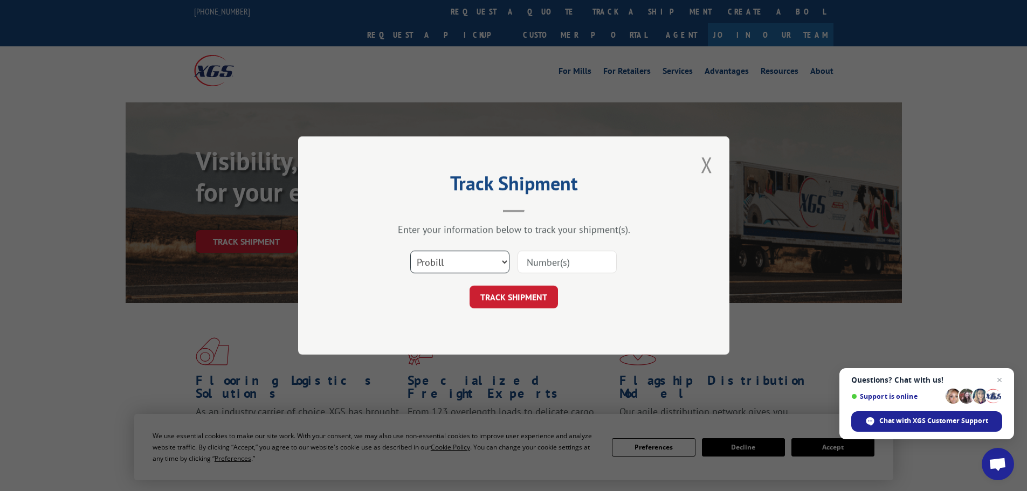 This screenshot has width=1027, height=491. I want to click on a: Open chat, so click(997, 464).